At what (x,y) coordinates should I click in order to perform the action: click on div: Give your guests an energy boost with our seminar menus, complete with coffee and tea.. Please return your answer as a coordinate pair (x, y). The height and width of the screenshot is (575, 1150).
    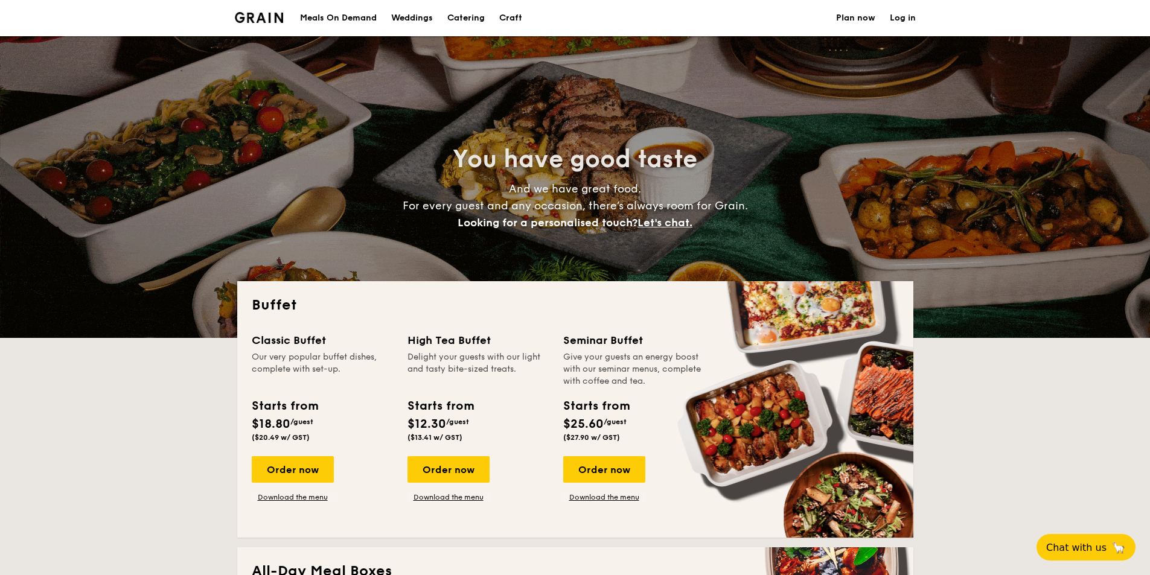
    Looking at the image, I should click on (634, 369).